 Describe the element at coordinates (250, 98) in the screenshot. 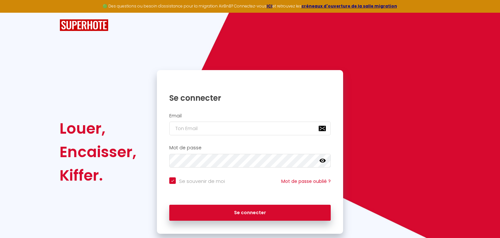

I see `h1: Se connecter` at that location.